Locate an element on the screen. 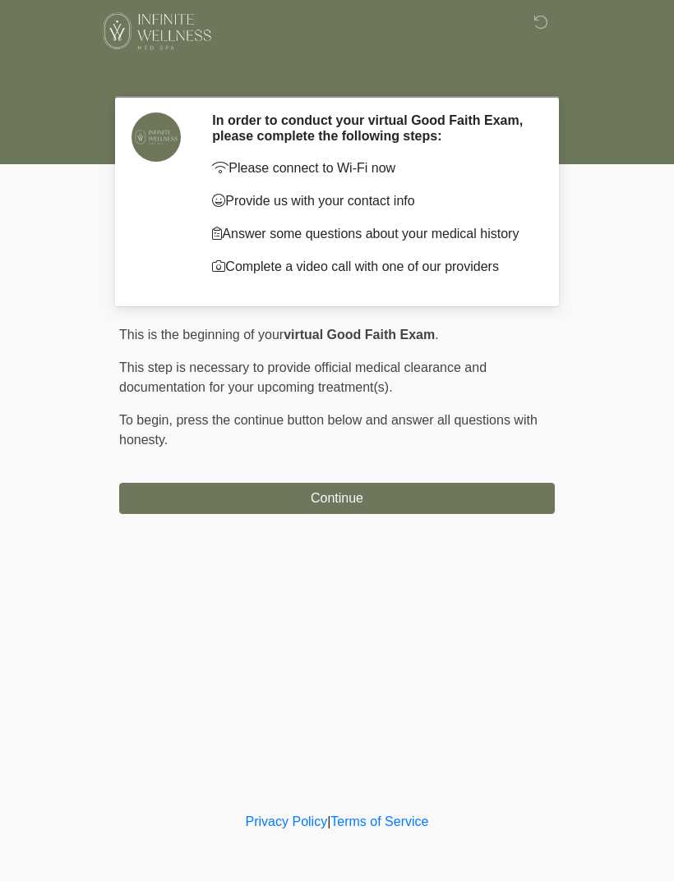  img: Infinite Wellness Med Spa Logo is located at coordinates (157, 31).